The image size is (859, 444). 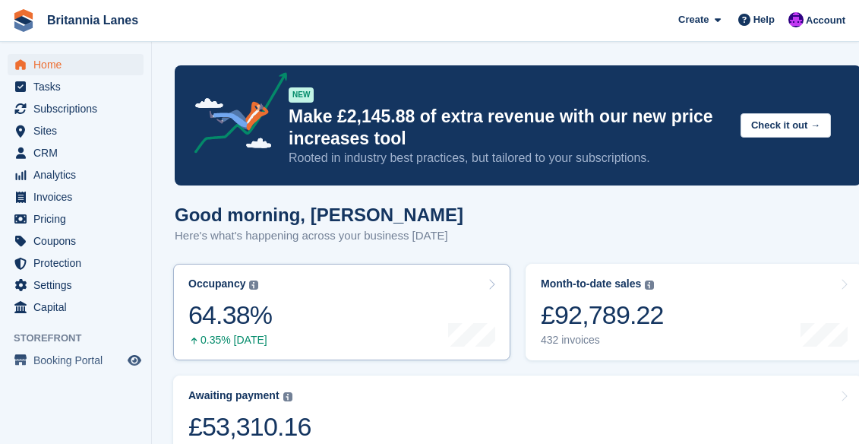 What do you see at coordinates (79, 153) in the screenshot?
I see `span: CRM` at bounding box center [79, 153].